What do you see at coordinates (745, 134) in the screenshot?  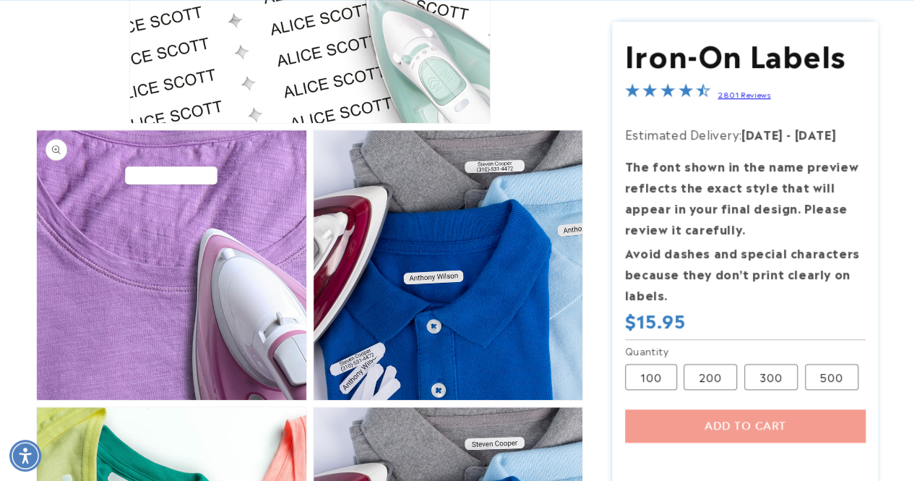 I see `p: Estimated Delivery:` at bounding box center [745, 134].